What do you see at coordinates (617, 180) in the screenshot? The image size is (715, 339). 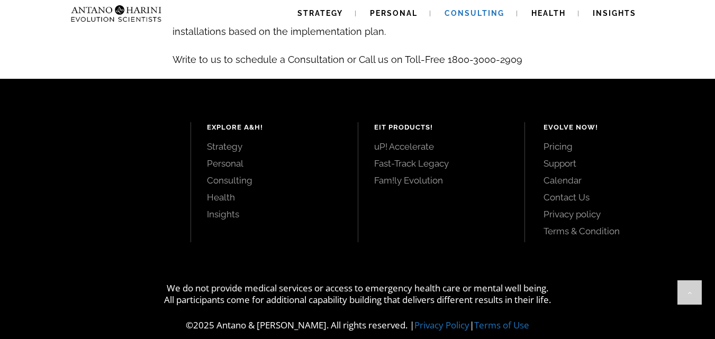 I see `a: Calendar` at bounding box center [617, 180].